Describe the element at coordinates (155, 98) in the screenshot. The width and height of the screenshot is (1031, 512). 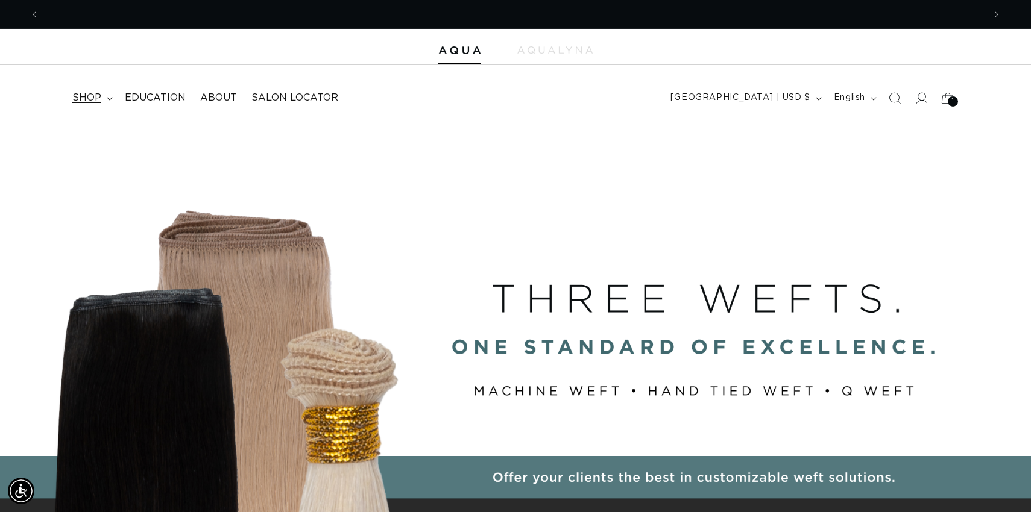
I see `span: Education` at that location.